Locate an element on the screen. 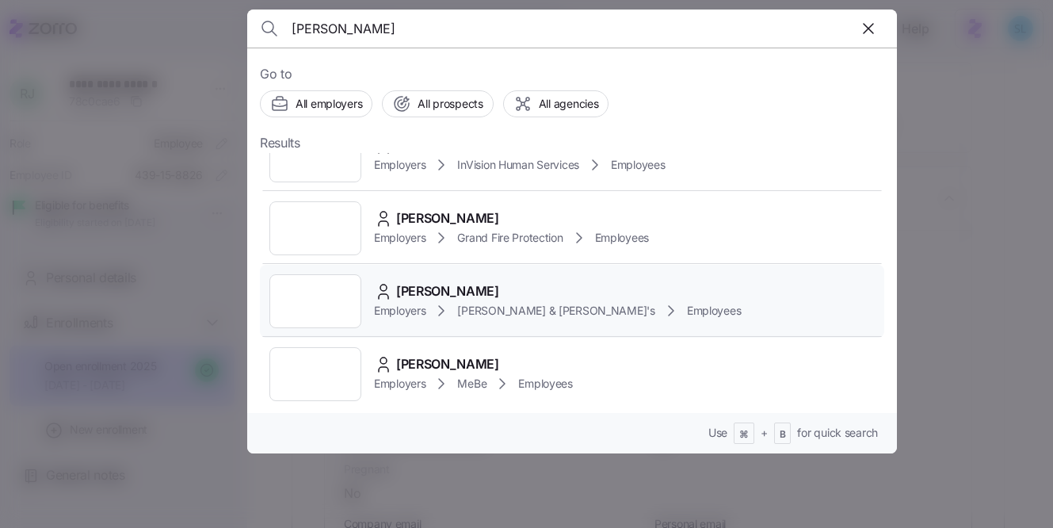  button: All employers is located at coordinates (316, 104).